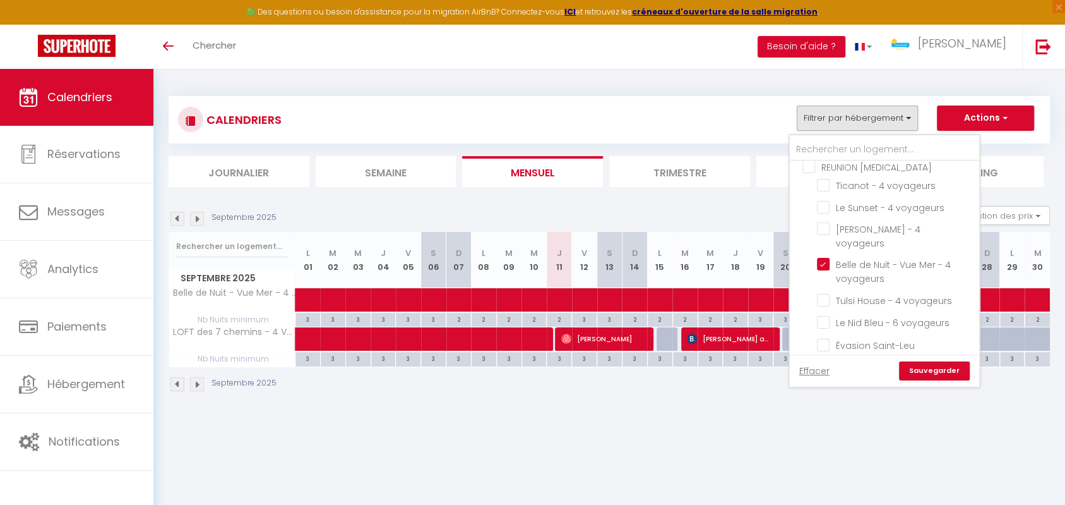 The width and height of the screenshot is (1065, 505). I want to click on span: Notifications, so click(84, 441).